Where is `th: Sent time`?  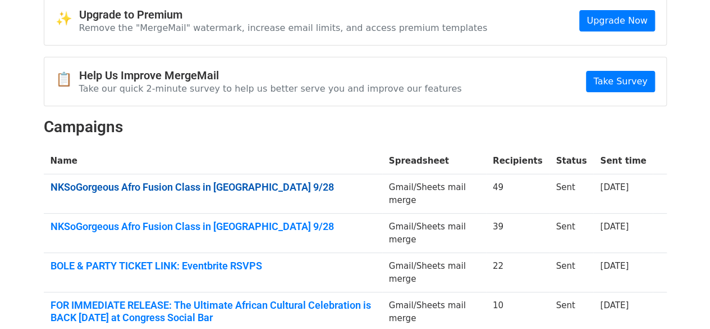
th: Sent time is located at coordinates (623, 161).